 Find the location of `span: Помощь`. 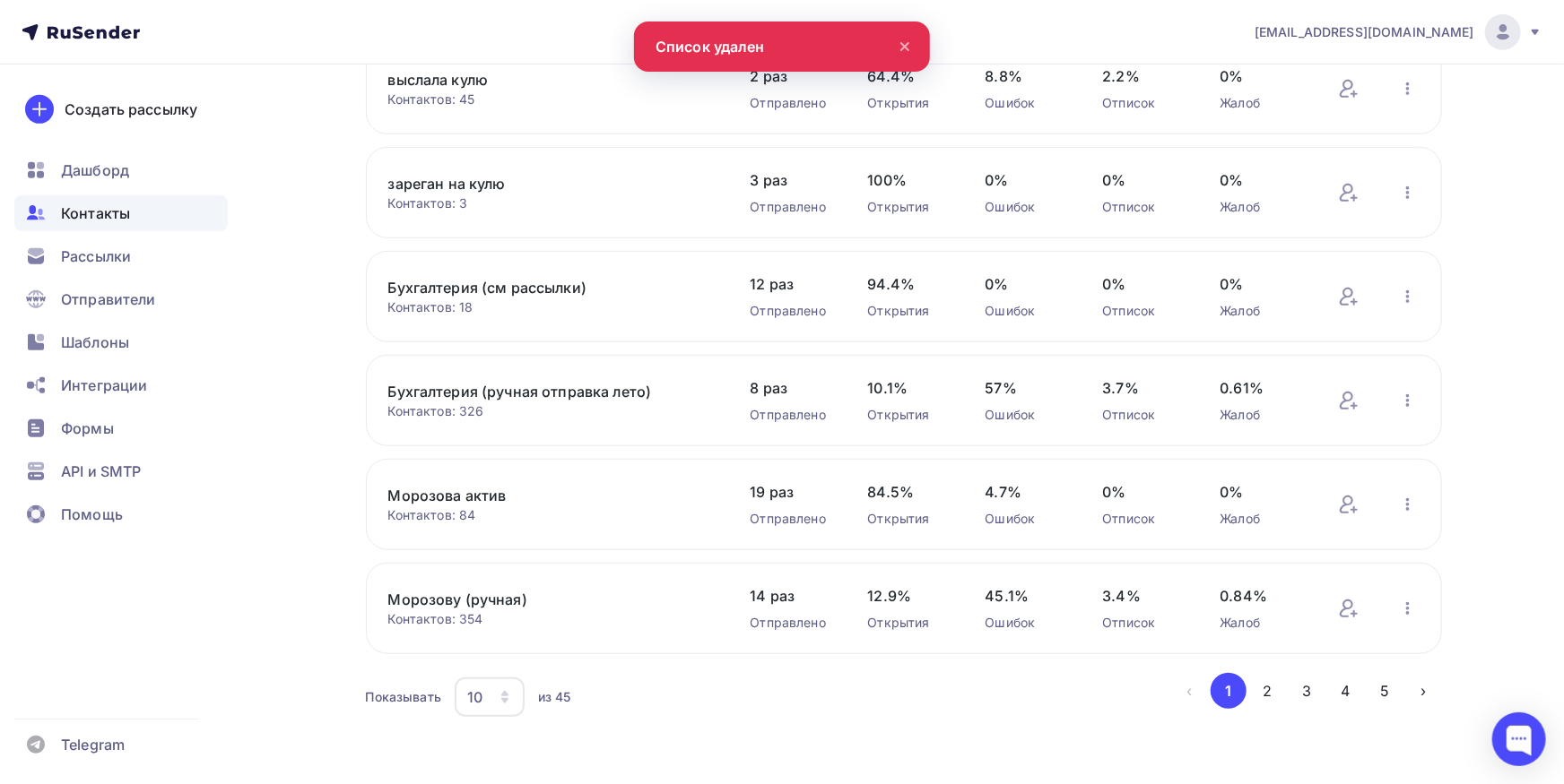

span: Помощь is located at coordinates (92, 515).